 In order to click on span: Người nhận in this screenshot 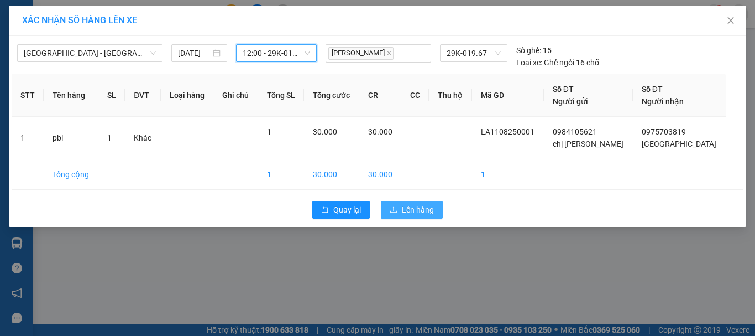, I will do `click(663, 101)`.